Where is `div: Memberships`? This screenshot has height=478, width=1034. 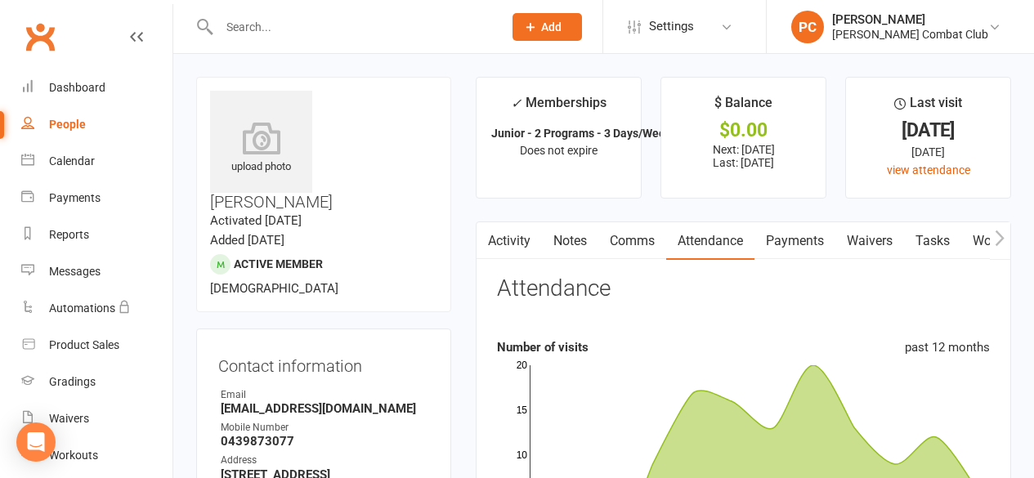 div: Memberships is located at coordinates (558, 107).